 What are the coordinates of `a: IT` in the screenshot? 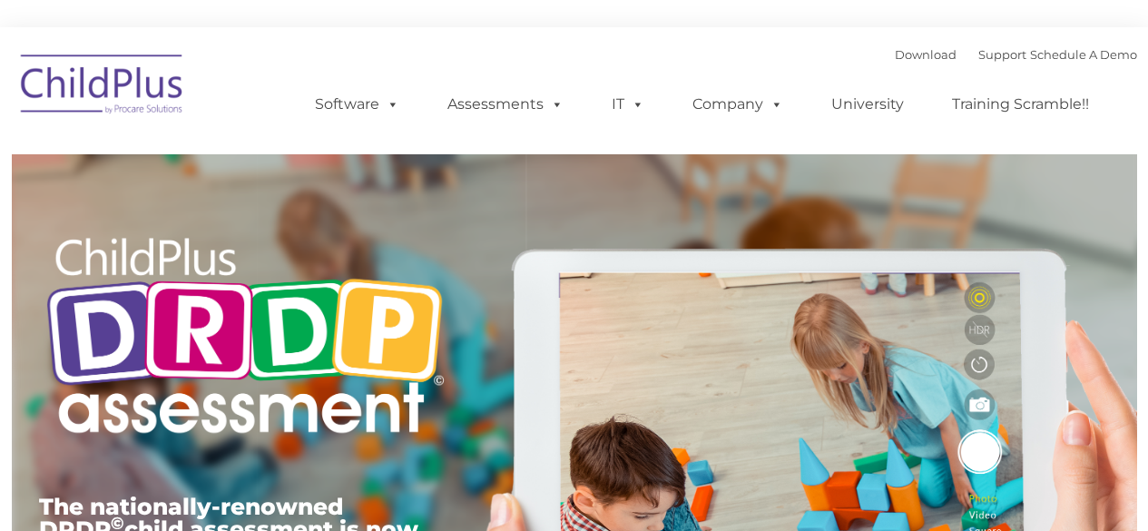 It's located at (628, 104).